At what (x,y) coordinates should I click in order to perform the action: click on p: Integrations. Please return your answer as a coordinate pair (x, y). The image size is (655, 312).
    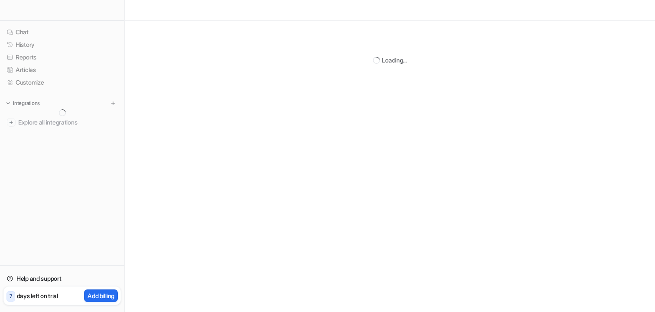
    Looking at the image, I should click on (26, 103).